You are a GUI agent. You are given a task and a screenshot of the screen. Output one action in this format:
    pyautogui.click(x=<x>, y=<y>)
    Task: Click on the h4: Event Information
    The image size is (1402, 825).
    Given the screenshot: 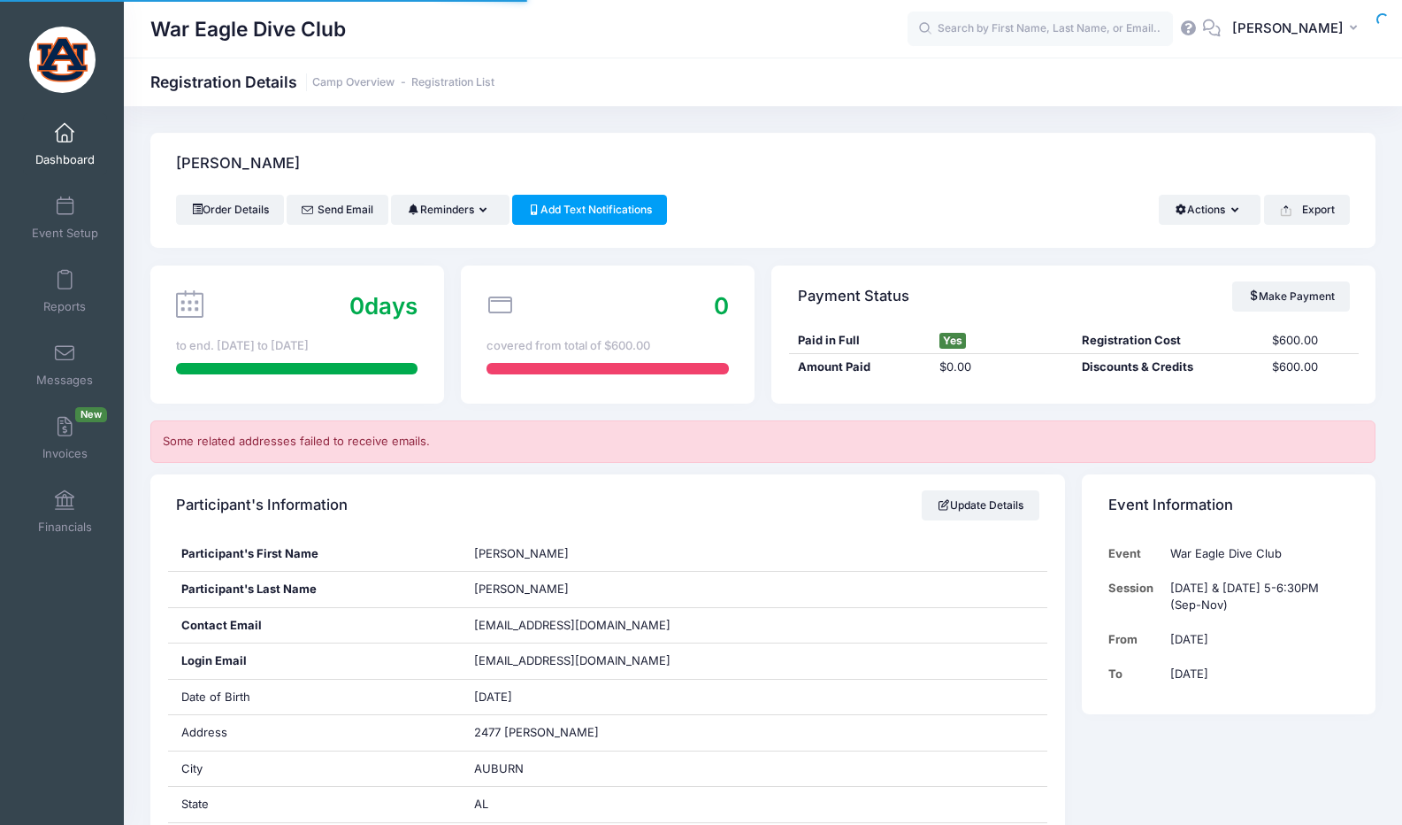 What is the action you would take?
    pyautogui.click(x=1170, y=504)
    